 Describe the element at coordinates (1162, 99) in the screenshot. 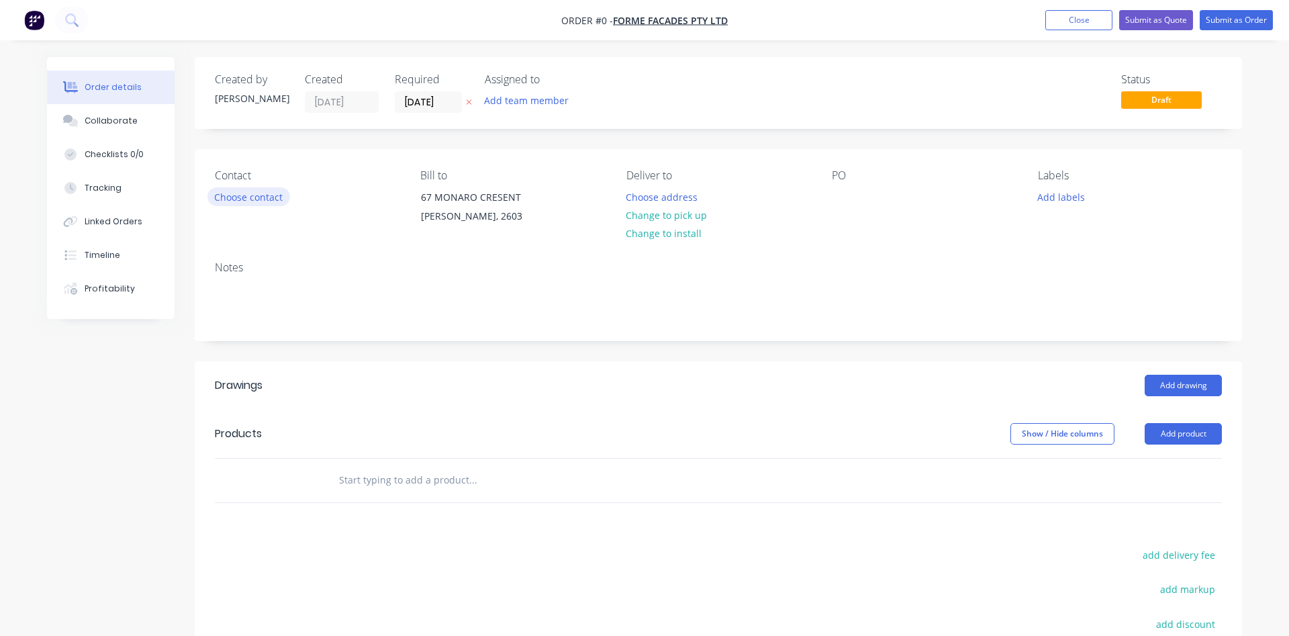

I see `span: Draft` at that location.